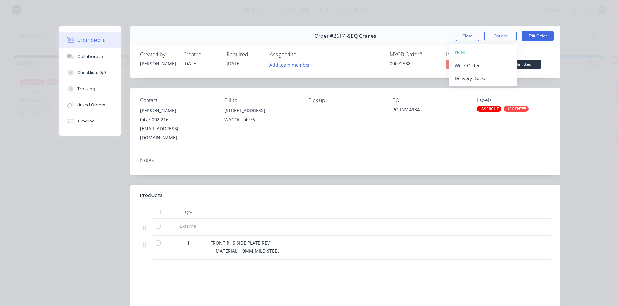 Image resolution: width=617 pixels, height=306 pixels. I want to click on div: Collaborate, so click(90, 56).